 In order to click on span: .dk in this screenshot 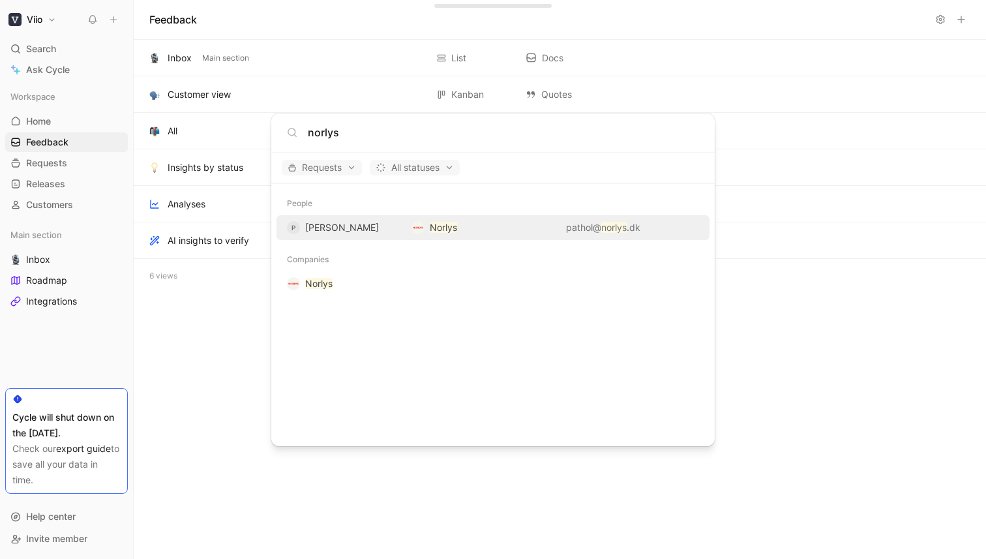, I will do `click(633, 227)`.